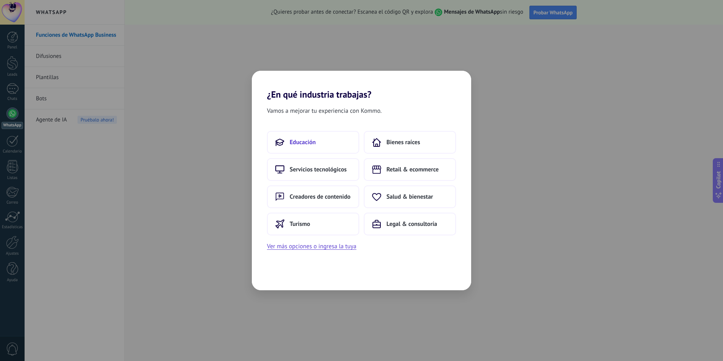 This screenshot has height=361, width=723. Describe the element at coordinates (412, 224) in the screenshot. I see `span: Legal & consultoría` at that location.